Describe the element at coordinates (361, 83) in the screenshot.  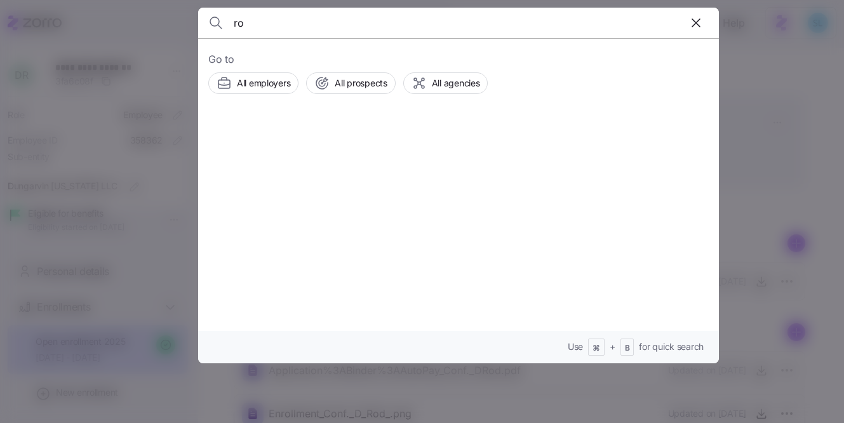
I see `span: All prospects` at that location.